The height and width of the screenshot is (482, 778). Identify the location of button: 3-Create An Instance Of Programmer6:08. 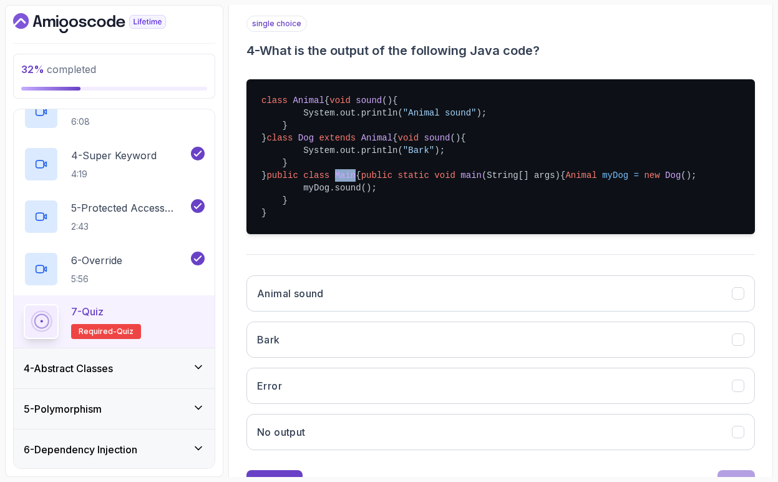
(114, 112).